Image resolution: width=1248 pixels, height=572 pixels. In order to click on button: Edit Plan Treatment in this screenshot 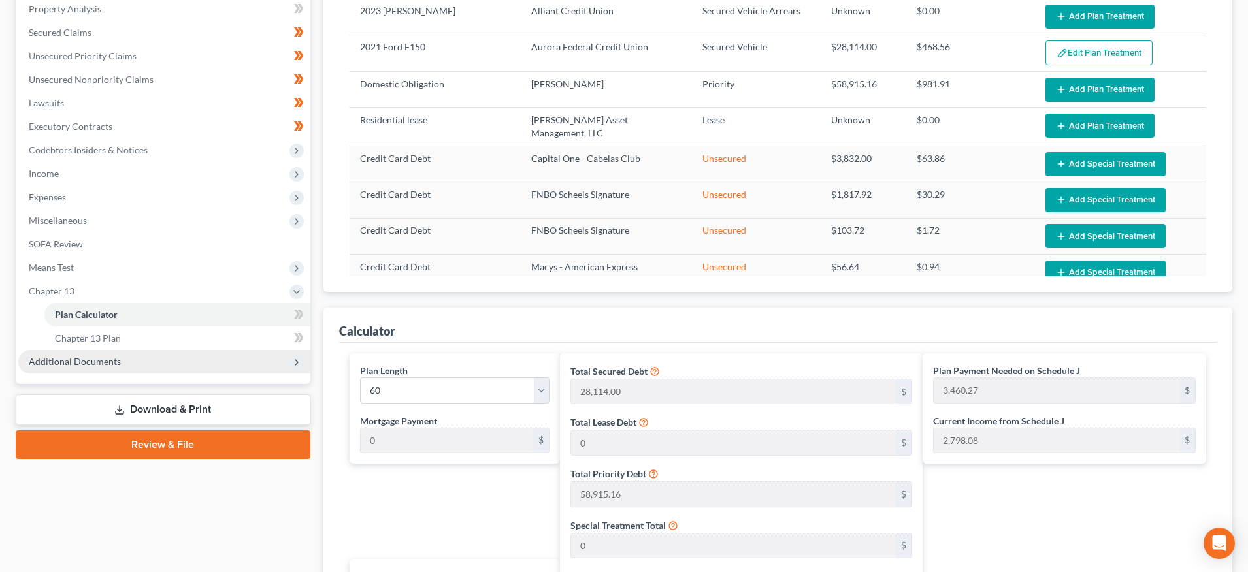, I will do `click(1099, 53)`.